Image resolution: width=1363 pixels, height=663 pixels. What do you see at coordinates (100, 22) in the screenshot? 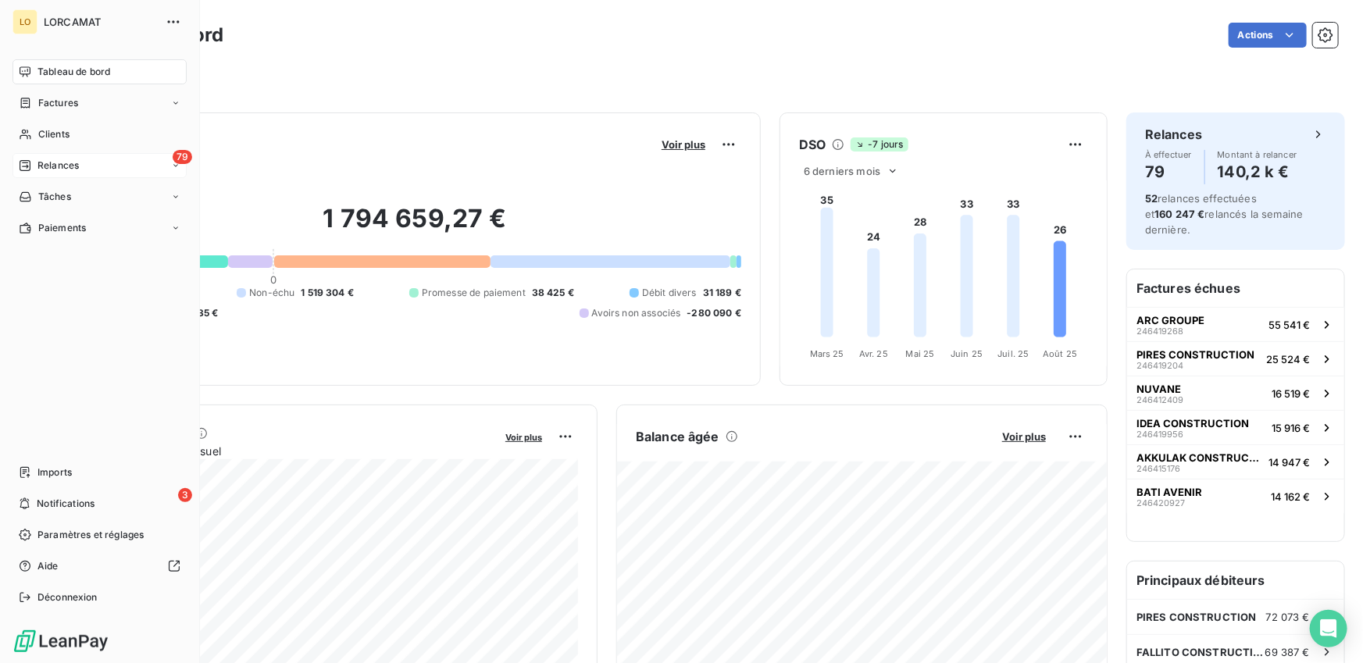
I see `span: LORCAMAT` at bounding box center [100, 22].